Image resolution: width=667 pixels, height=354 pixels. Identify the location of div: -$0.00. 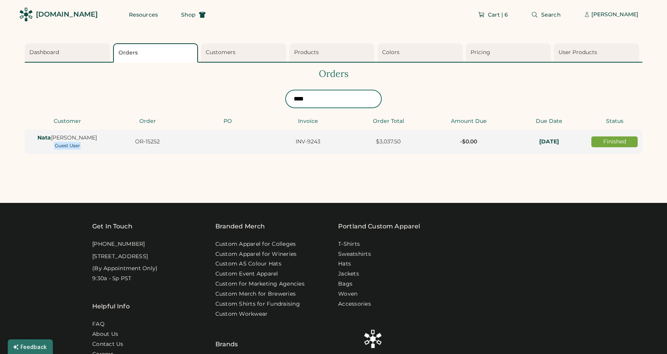
(469, 142).